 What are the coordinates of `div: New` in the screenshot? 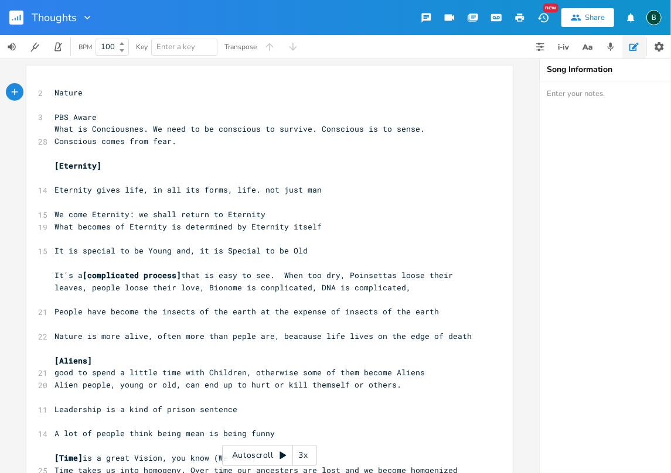 It's located at (551, 8).